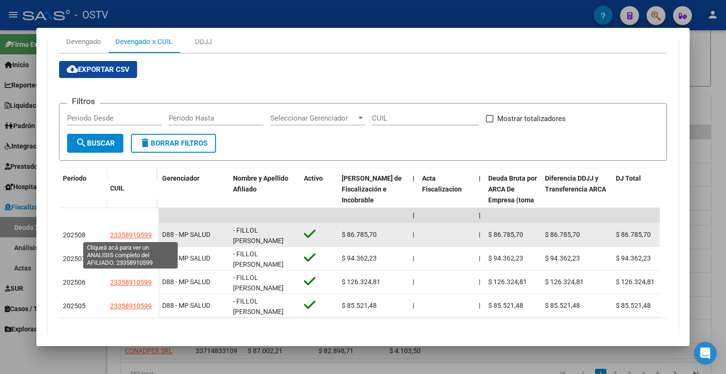 This screenshot has width=726, height=374. Describe the element at coordinates (363, 190) in the screenshot. I see `div: Aportes y Contribuciones de la Empresa: 20224856750` at that location.